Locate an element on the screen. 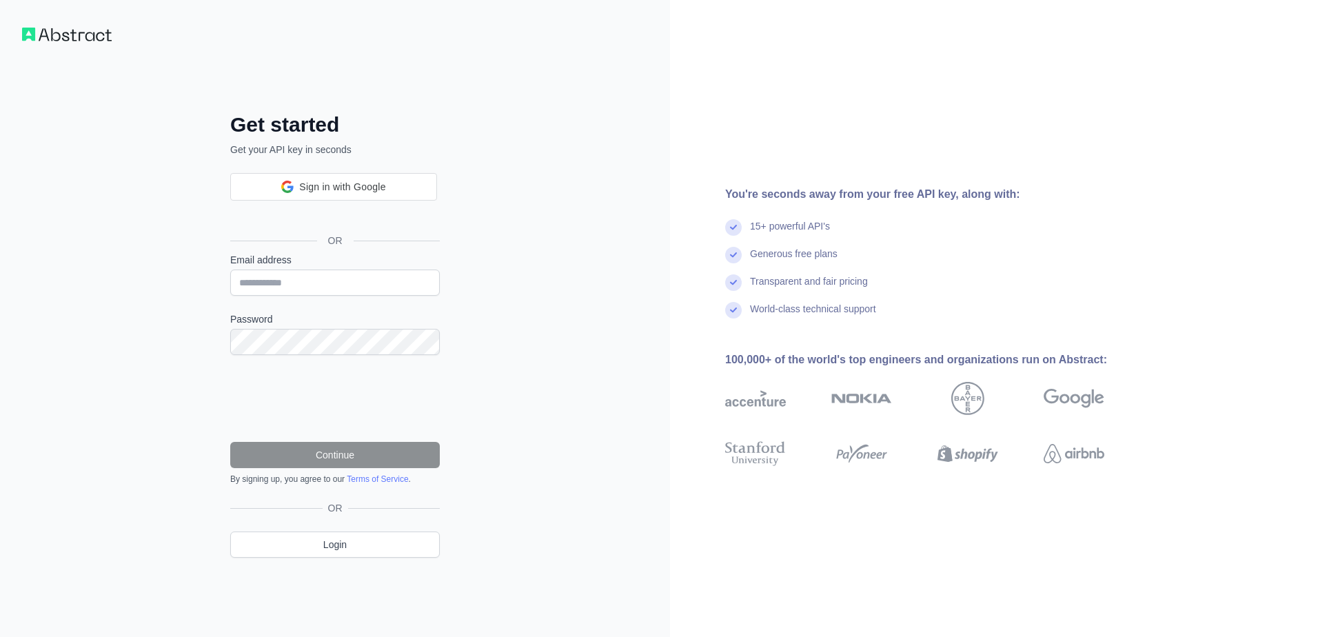 The image size is (1318, 637). div: Generous free plans is located at coordinates (793, 260).